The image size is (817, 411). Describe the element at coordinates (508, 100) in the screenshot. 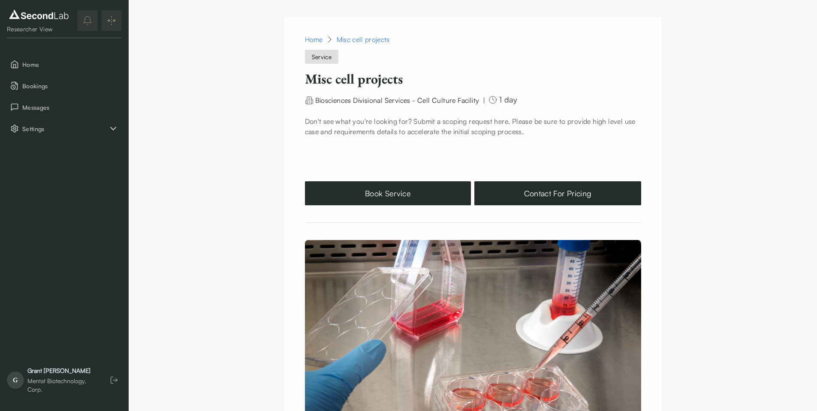

I see `span: 1 day` at that location.